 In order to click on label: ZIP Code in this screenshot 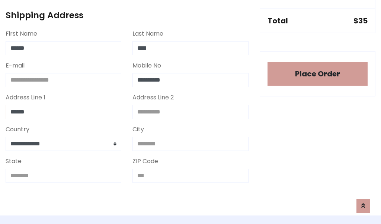, I will do `click(145, 162)`.